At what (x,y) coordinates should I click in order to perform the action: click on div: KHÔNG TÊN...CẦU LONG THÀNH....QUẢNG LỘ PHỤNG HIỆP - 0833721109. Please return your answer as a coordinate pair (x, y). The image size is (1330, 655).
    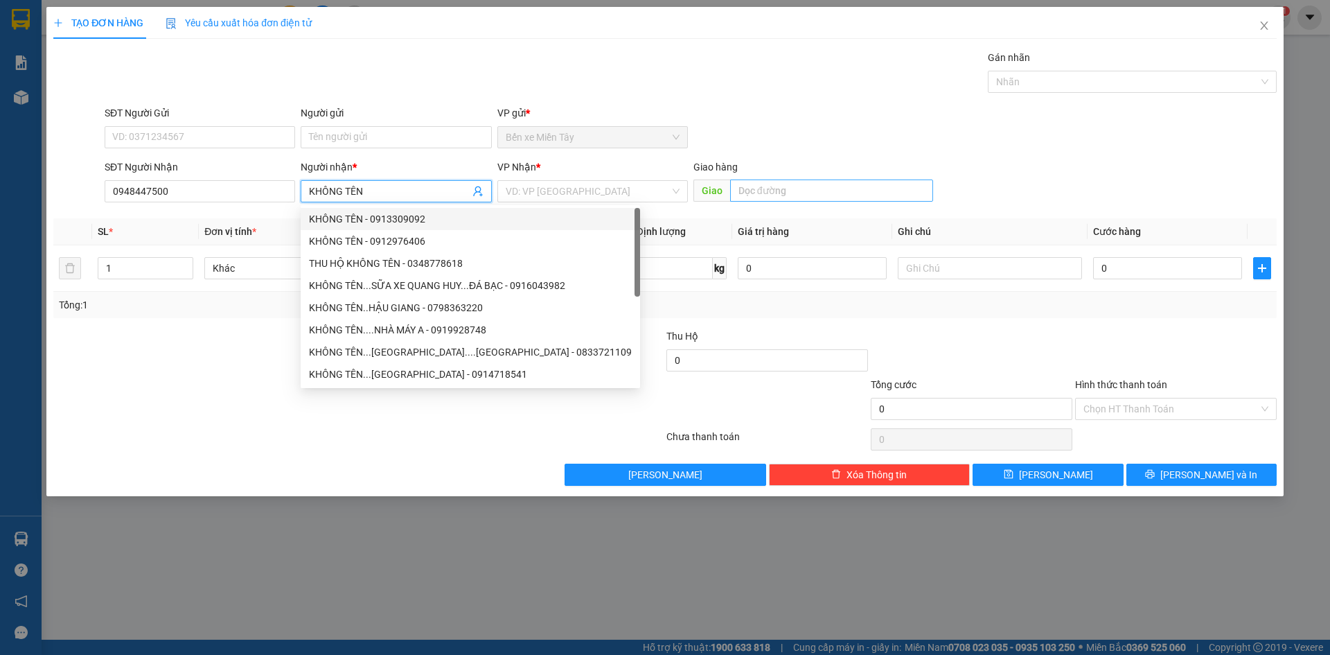
    Looking at the image, I should click on (470, 352).